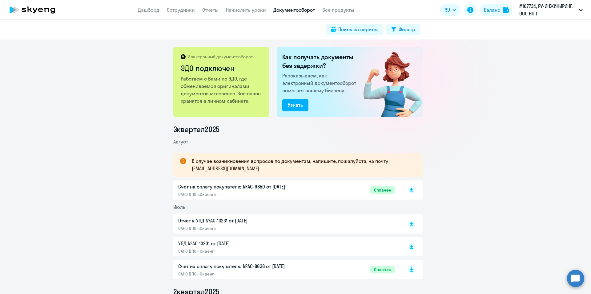 The width and height of the screenshot is (591, 294). Describe the element at coordinates (355, 30) in the screenshot. I see `button: Поиск за период` at that location.